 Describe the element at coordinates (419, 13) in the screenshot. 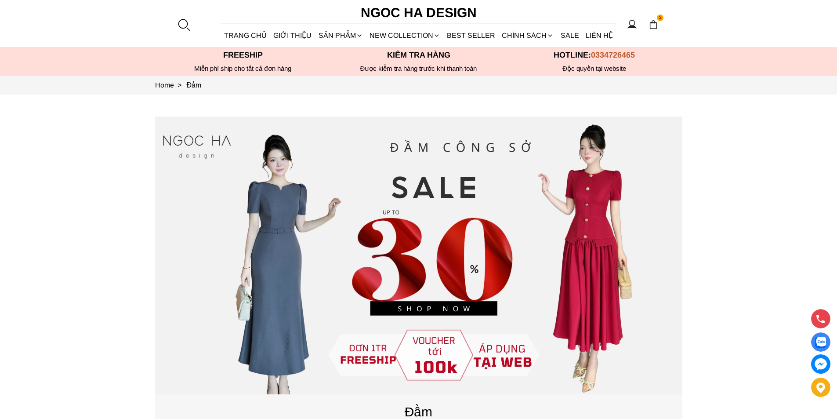

I see `h6: Ngoc Ha Design` at that location.